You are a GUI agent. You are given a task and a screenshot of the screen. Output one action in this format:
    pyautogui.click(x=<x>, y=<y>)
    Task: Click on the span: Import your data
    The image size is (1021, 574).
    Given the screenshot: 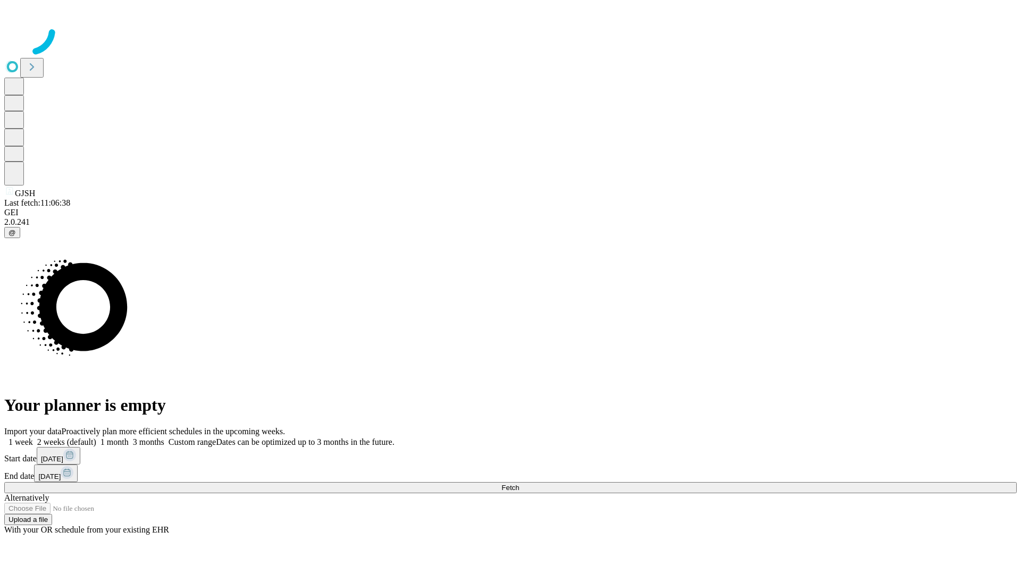 What is the action you would take?
    pyautogui.click(x=33, y=431)
    